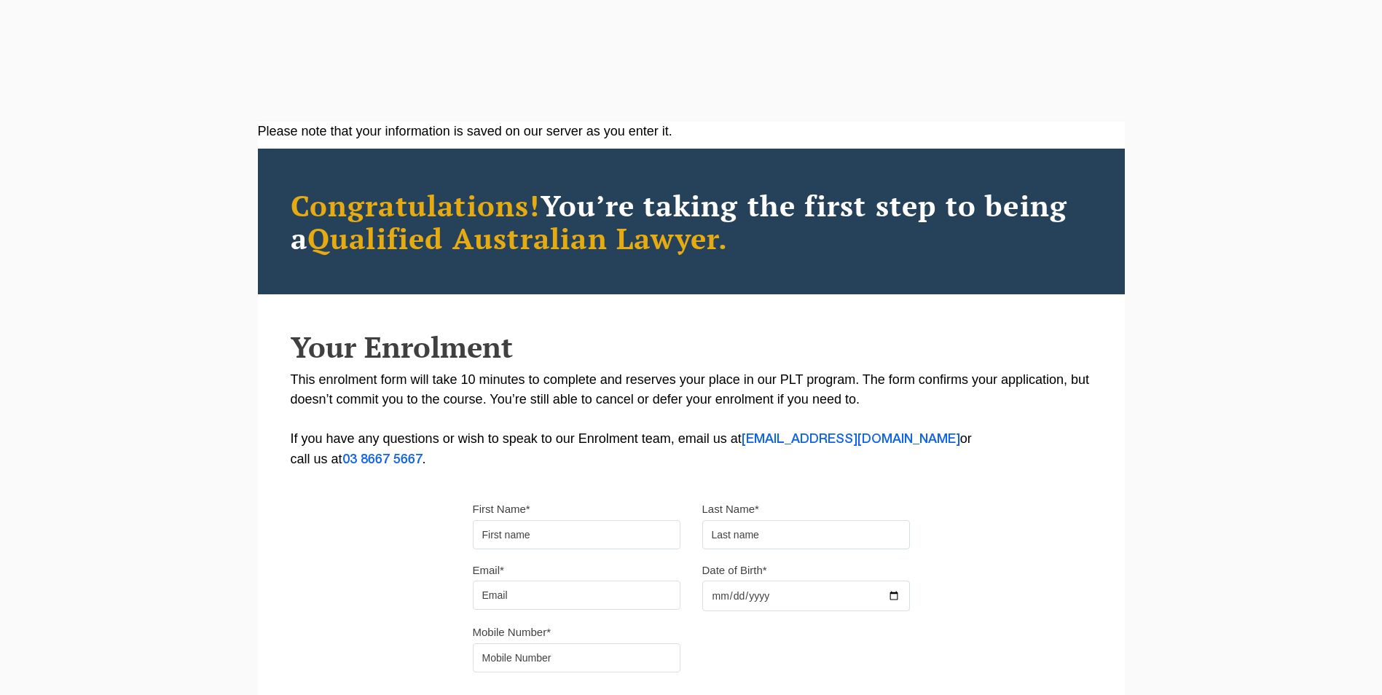  Describe the element at coordinates (735, 571) in the screenshot. I see `label: Date of Birth*` at that location.